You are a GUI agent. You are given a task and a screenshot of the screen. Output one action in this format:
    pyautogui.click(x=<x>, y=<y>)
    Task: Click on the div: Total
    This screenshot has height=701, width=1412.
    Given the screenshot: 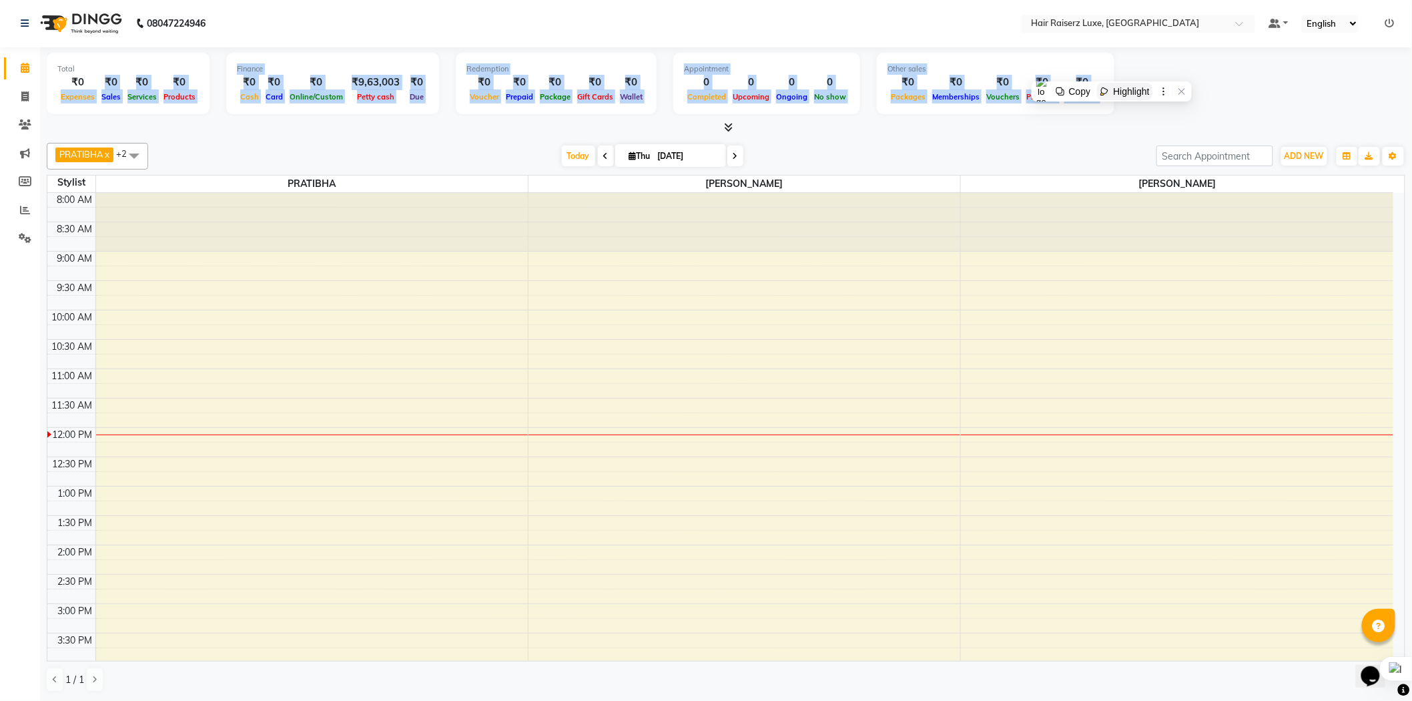 What is the action you would take?
    pyautogui.click(x=128, y=69)
    